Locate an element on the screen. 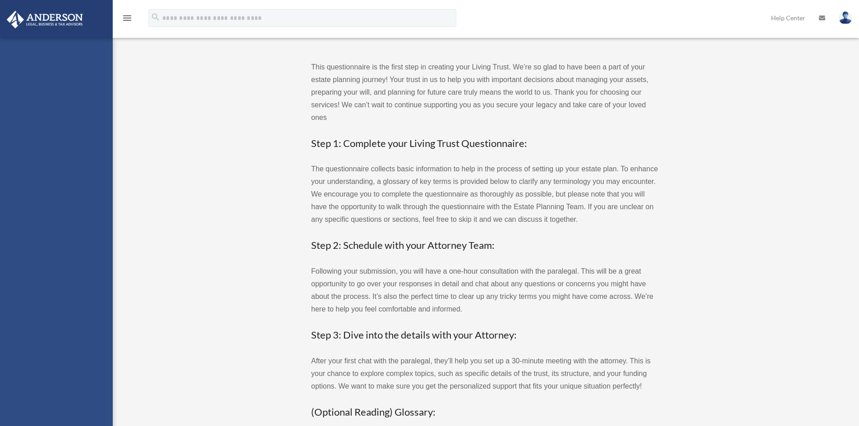 This screenshot has width=859, height=426. img: User Pic is located at coordinates (846, 18).